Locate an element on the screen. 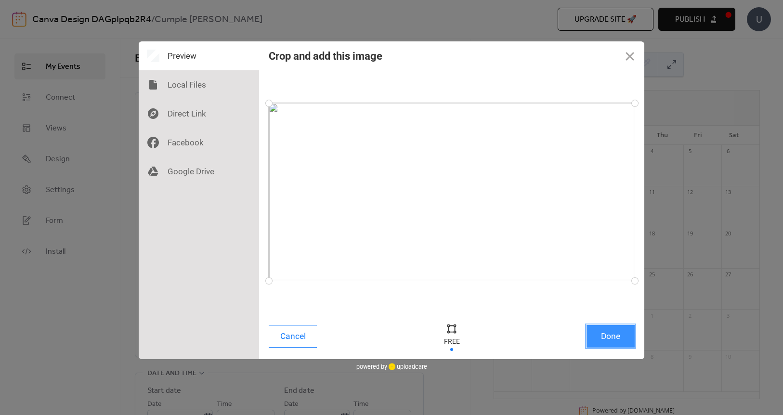 This screenshot has width=783, height=415. div: Direct Link is located at coordinates (199, 114).